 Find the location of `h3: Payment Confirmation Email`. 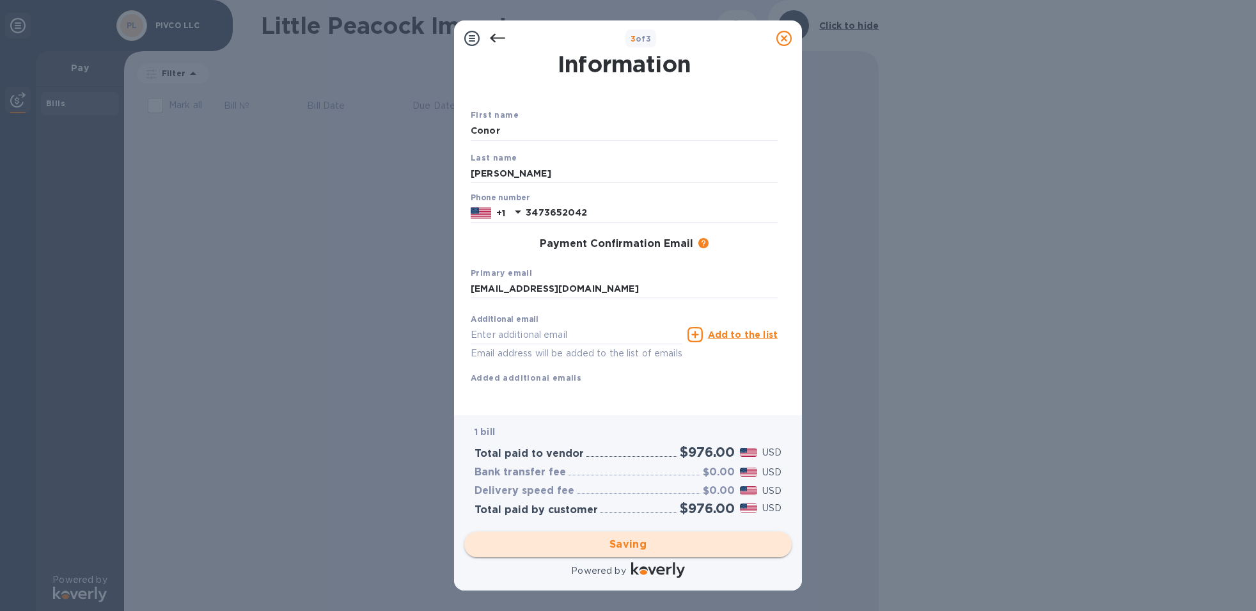

h3: Payment Confirmation Email is located at coordinates (616, 244).